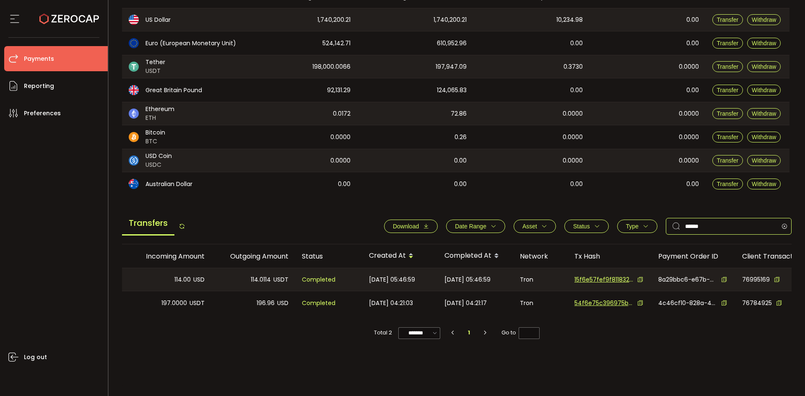 This screenshot has width=805, height=396. I want to click on span: Ethereum, so click(160, 109).